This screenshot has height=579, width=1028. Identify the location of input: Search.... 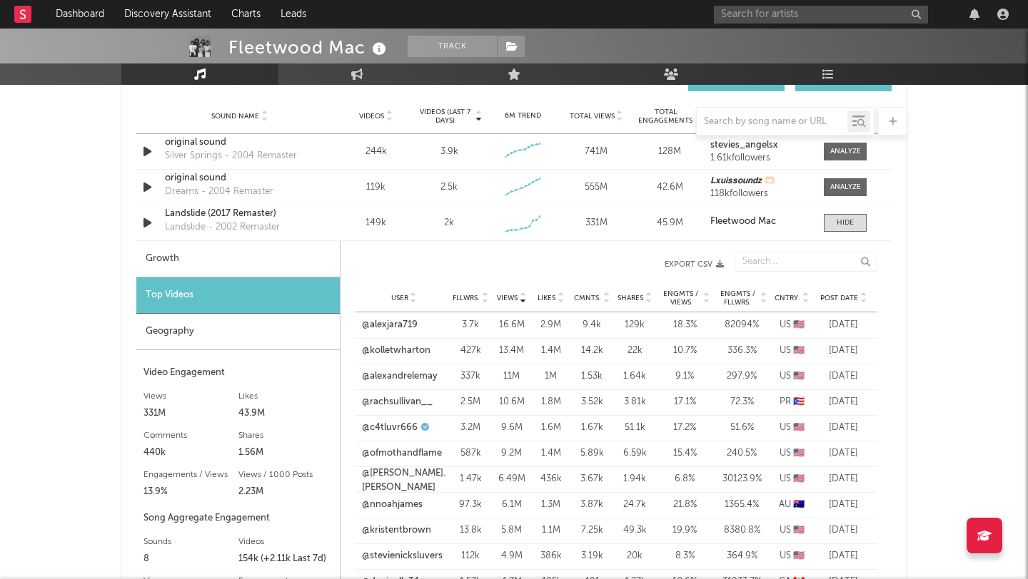
(806, 262).